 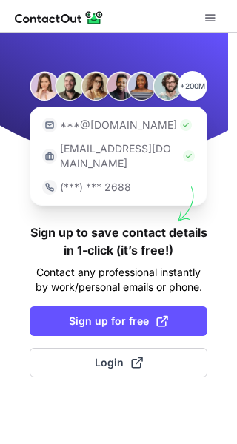 What do you see at coordinates (167, 86) in the screenshot?
I see `img: Person #6` at bounding box center [167, 86].